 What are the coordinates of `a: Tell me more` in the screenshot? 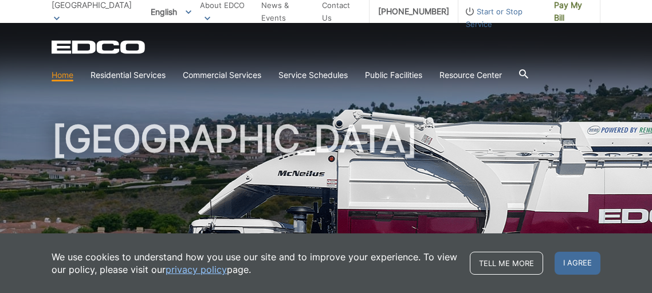 It's located at (506, 263).